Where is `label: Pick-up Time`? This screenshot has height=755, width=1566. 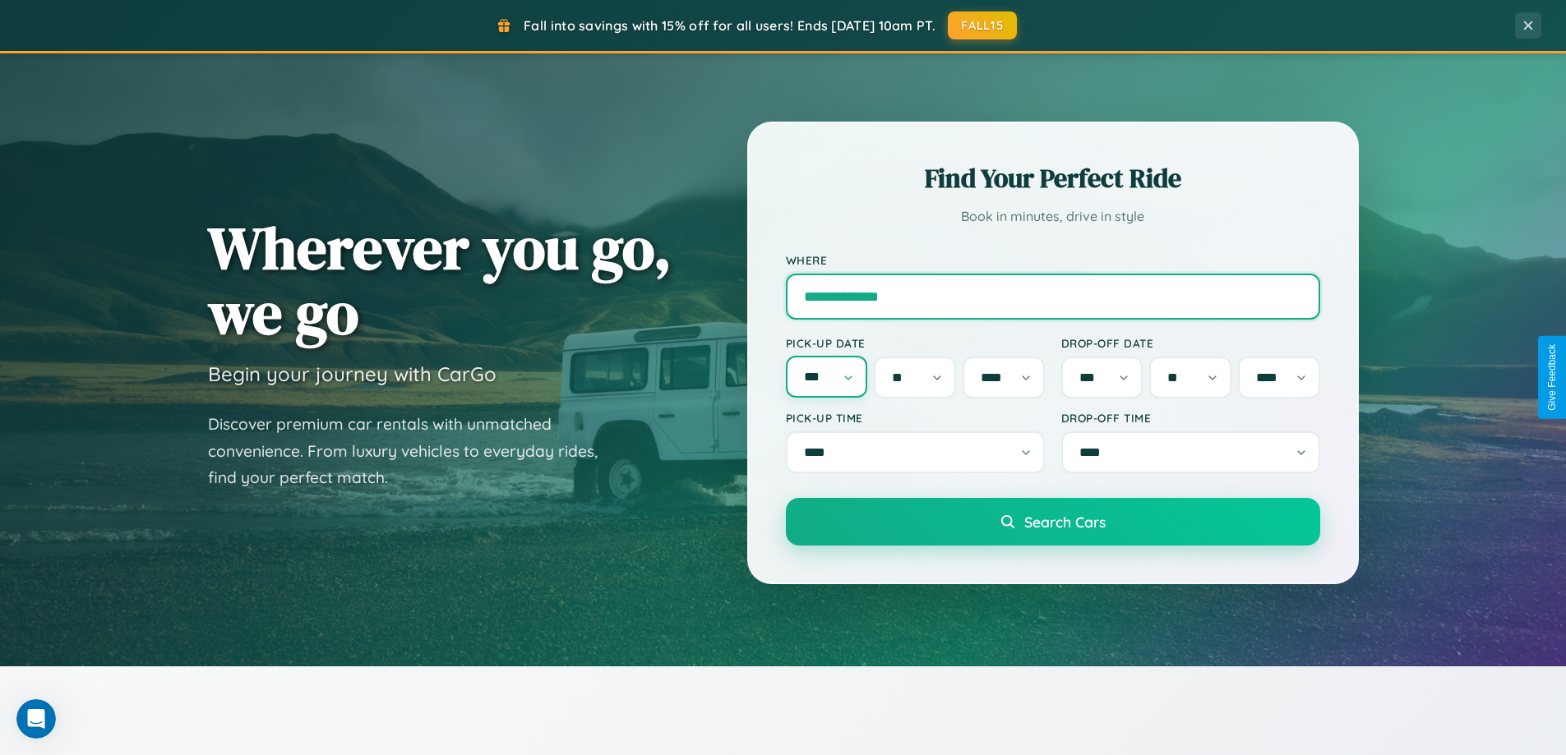
label: Pick-up Time is located at coordinates (915, 418).